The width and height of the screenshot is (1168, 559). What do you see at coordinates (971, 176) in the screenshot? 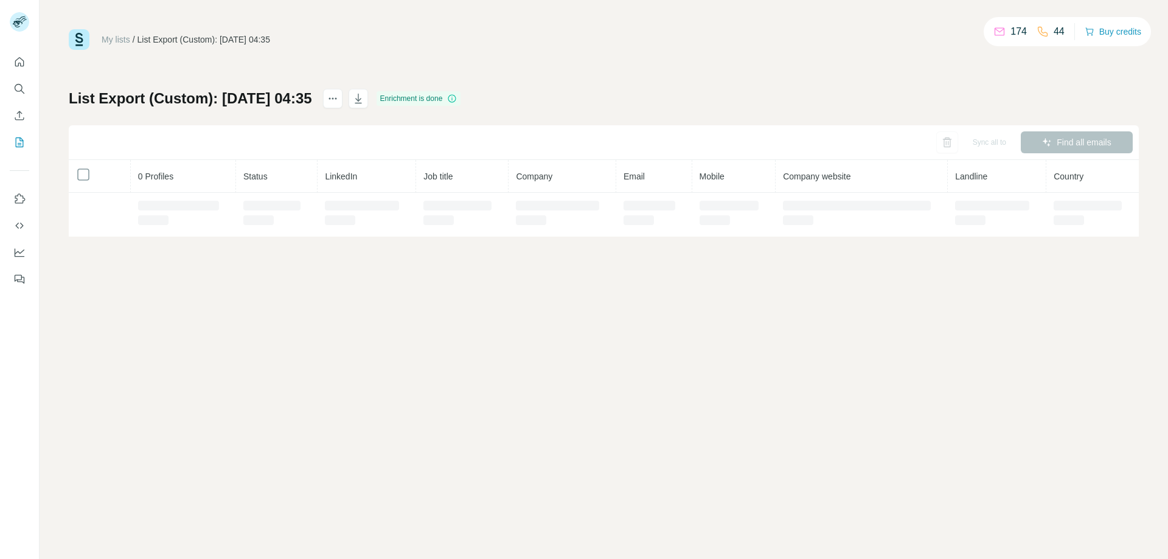
I see `span: Landline` at bounding box center [971, 176].